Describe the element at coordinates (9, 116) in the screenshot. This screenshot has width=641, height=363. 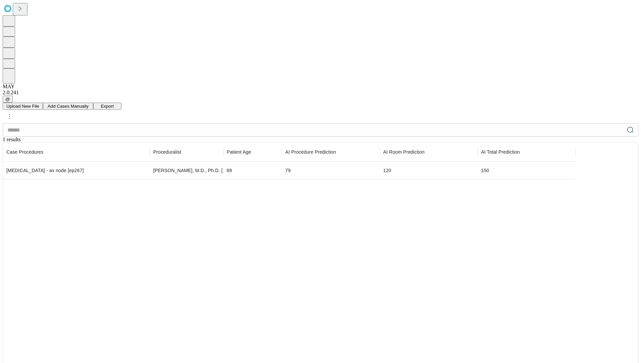
I see `button: kebab-menu` at that location.